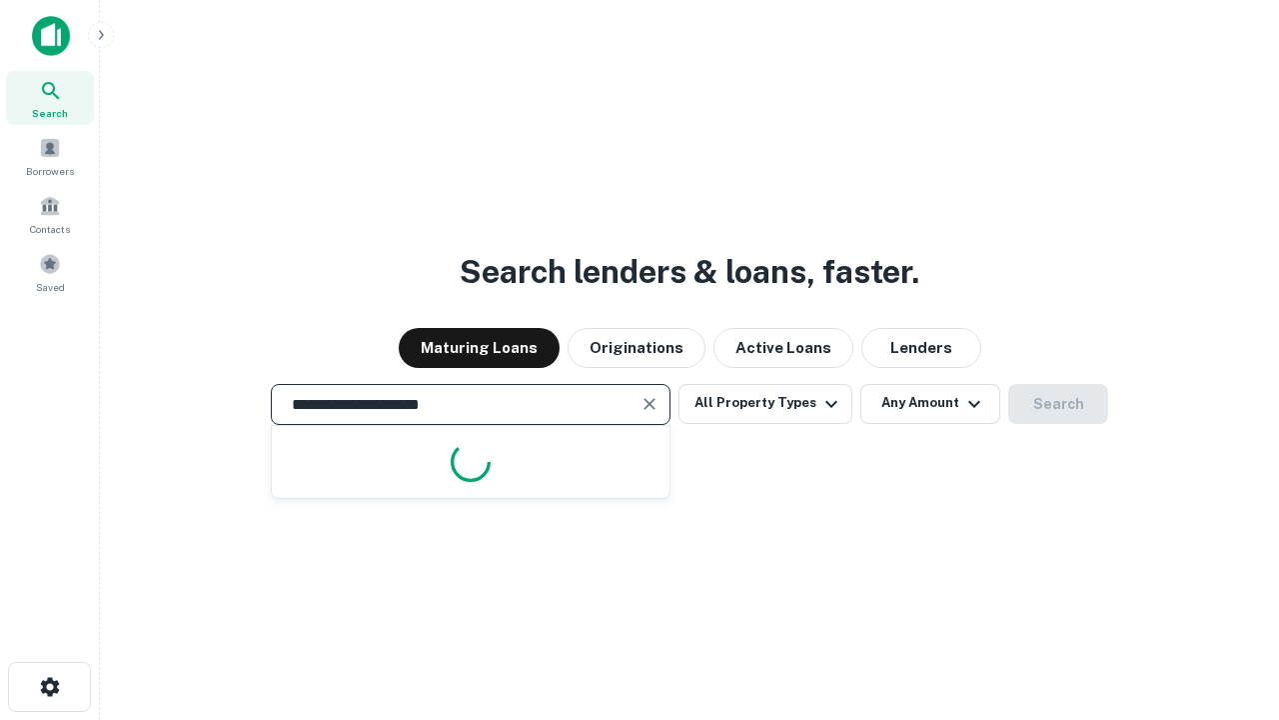 Image resolution: width=1279 pixels, height=720 pixels. What do you see at coordinates (50, 156) in the screenshot?
I see `a: Borrowers` at bounding box center [50, 156].